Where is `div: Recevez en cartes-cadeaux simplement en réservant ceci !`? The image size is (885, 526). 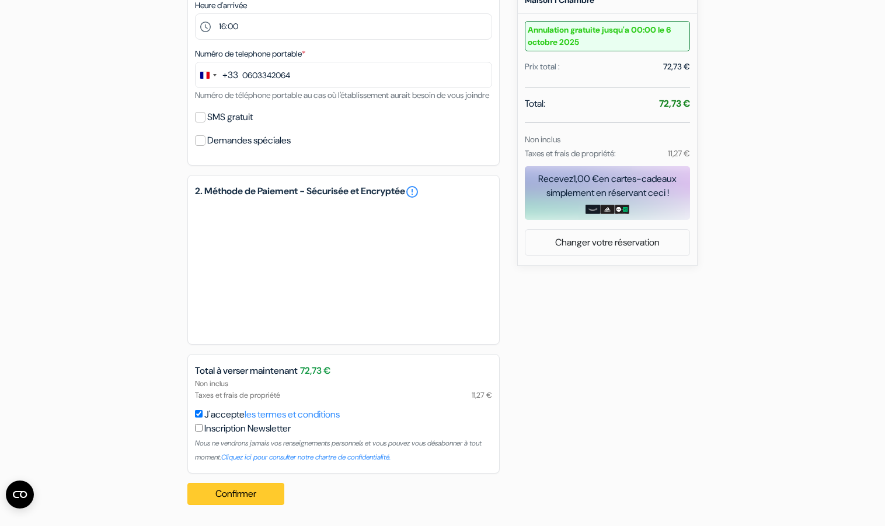
div: Recevez en cartes-cadeaux simplement en réservant ceci ! is located at coordinates (607, 186).